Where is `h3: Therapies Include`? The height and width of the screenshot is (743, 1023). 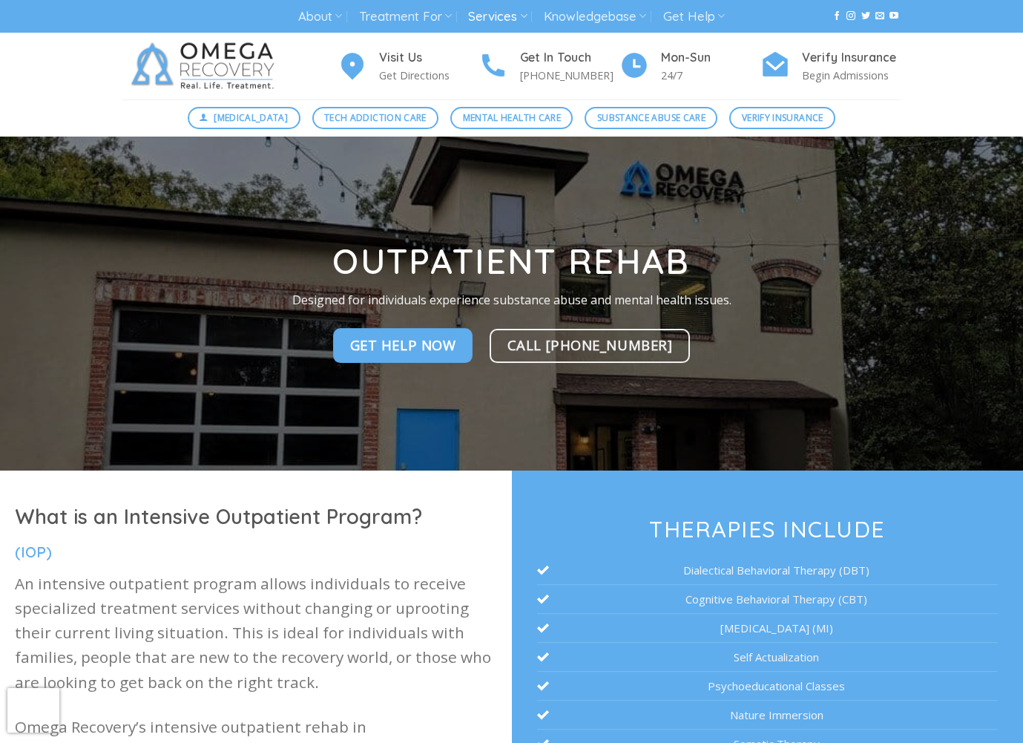 h3: Therapies Include is located at coordinates (767, 529).